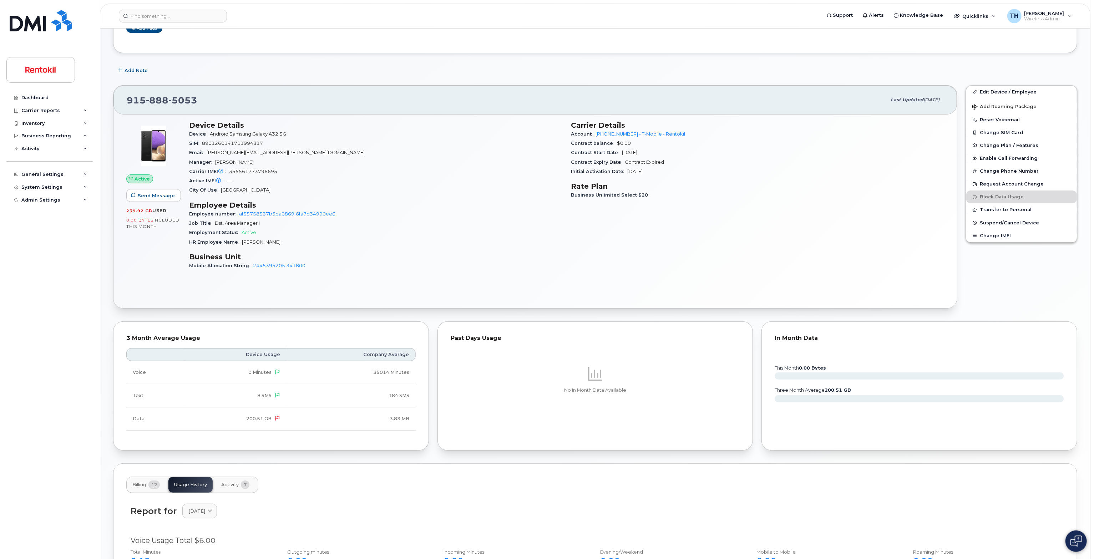 This screenshot has height=559, width=1094. What do you see at coordinates (812, 368) in the screenshot?
I see `tspan: 0.00 Bytes` at bounding box center [812, 368].